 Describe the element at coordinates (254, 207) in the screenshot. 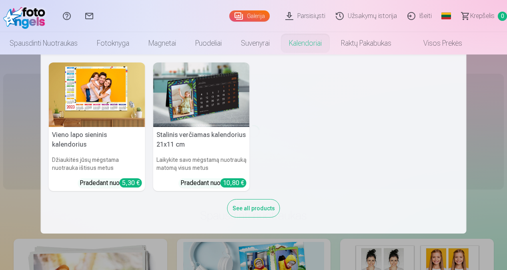

I see `a: See all products` at that location.